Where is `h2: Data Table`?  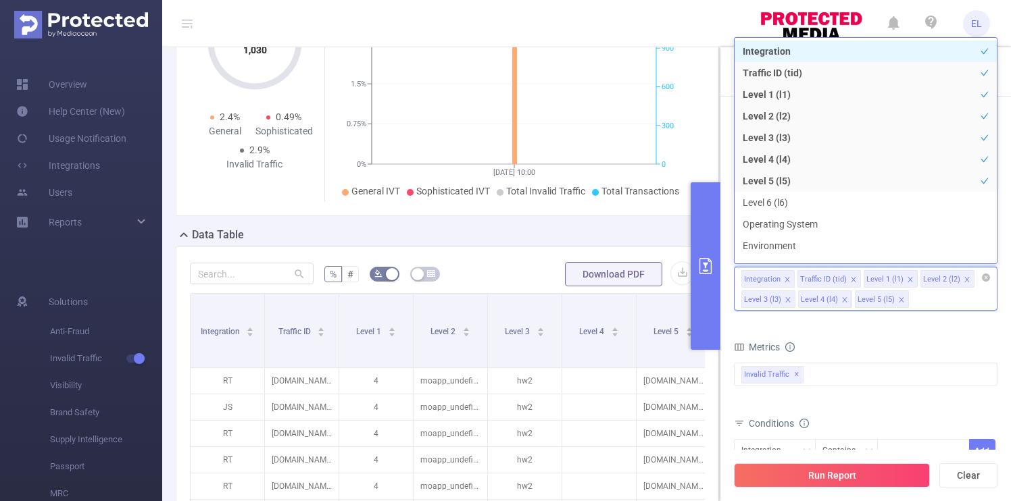 h2: Data Table is located at coordinates (218, 235).